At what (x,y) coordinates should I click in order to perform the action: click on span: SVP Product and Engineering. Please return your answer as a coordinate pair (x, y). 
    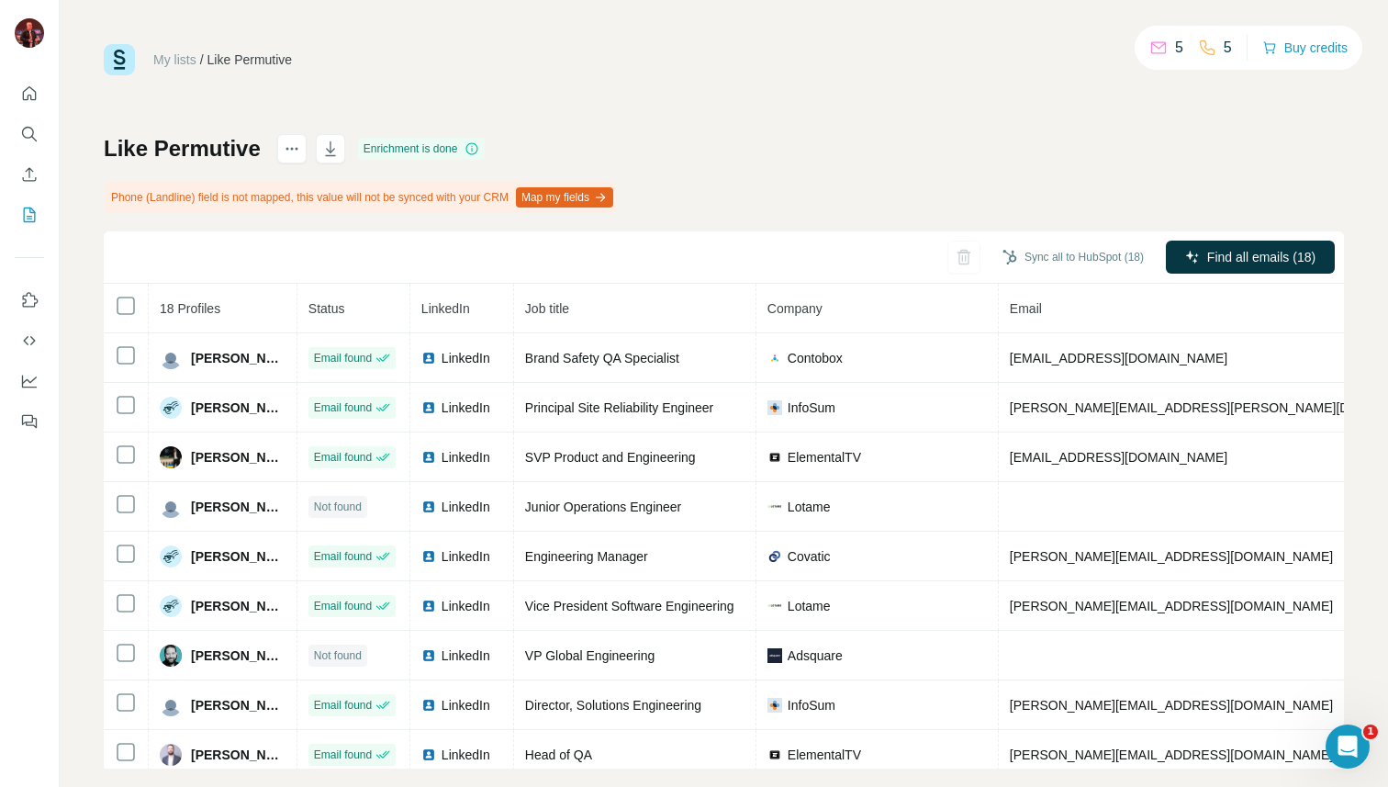
    Looking at the image, I should click on (610, 457).